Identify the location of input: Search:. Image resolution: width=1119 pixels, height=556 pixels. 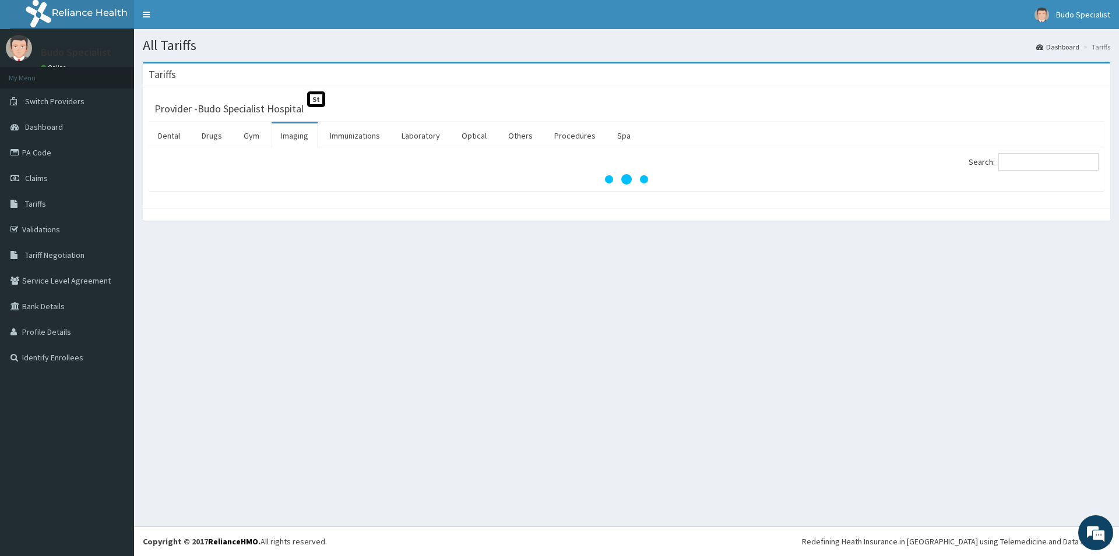
(1048, 162).